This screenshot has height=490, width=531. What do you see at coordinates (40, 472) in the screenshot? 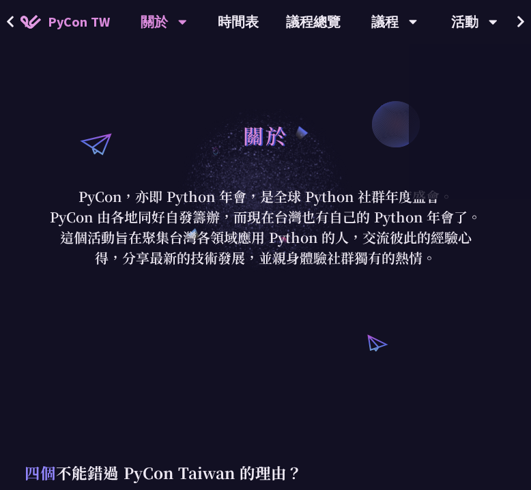
I see `span: 四個` at bounding box center [40, 472].